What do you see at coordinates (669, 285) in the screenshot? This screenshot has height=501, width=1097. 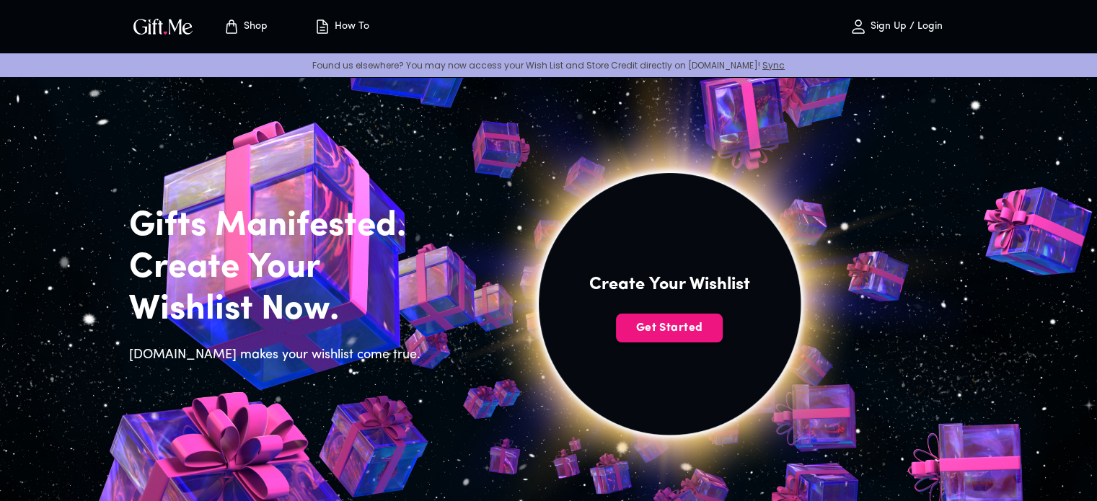 I see `h4: Create Your Wishlist` at bounding box center [669, 285].